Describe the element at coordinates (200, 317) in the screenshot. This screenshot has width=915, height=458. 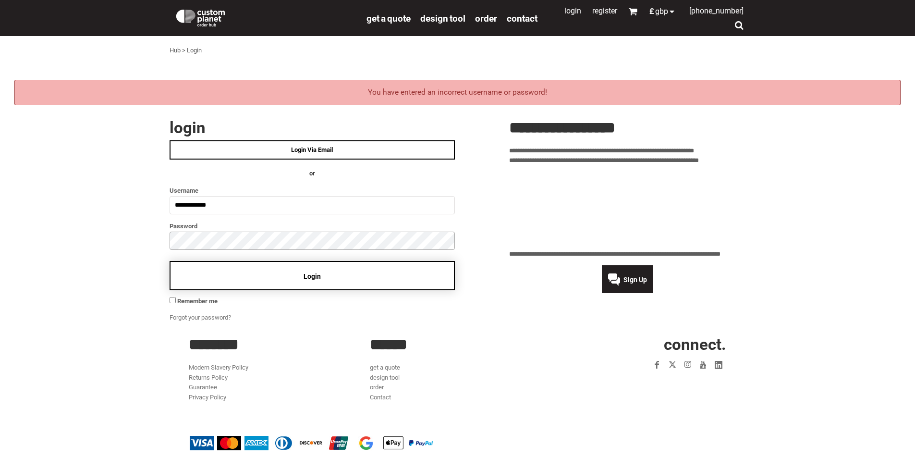
I see `a: Forgot your password?` at that location.